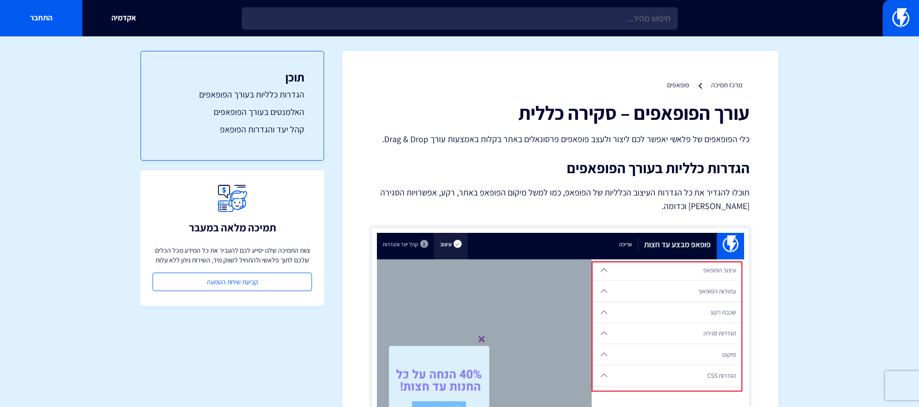 The width and height of the screenshot is (919, 407). What do you see at coordinates (460, 18) in the screenshot?
I see `input: חיפוש מהיר...` at bounding box center [460, 18].